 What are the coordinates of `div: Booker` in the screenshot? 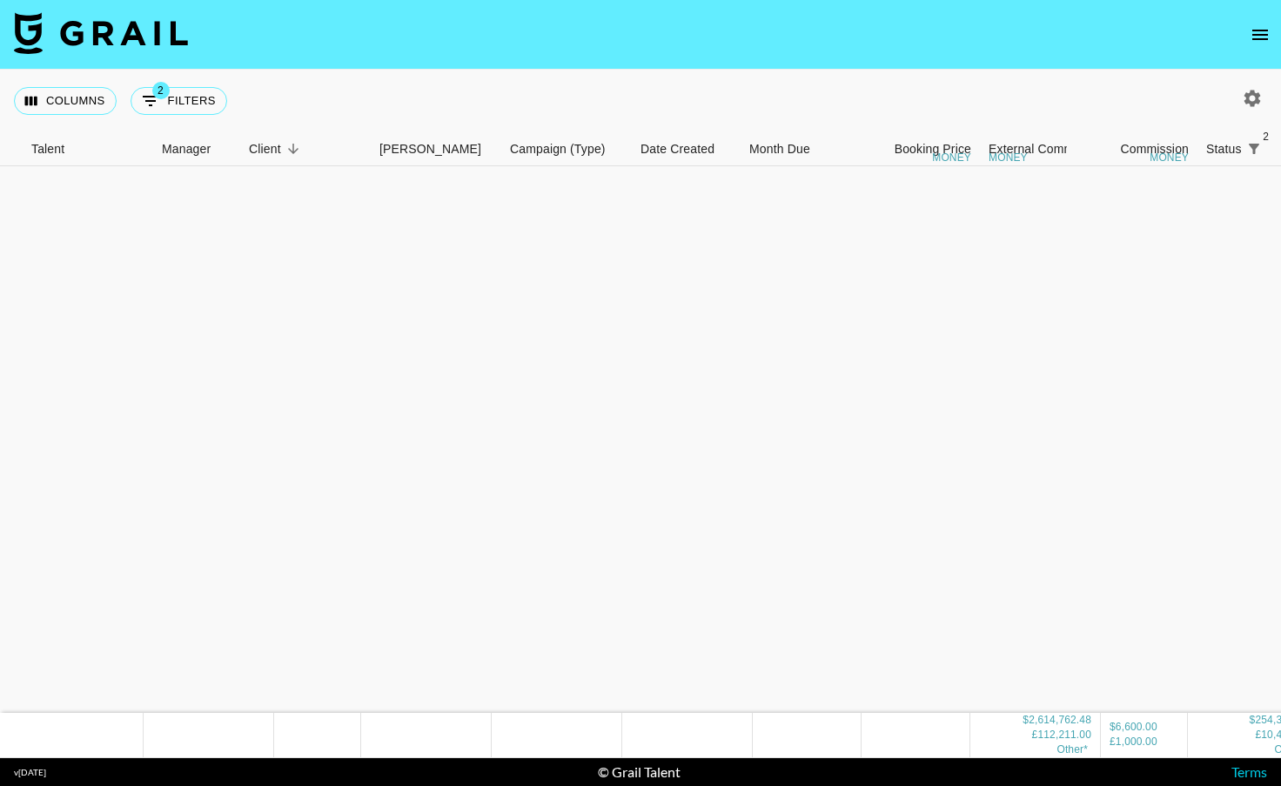 It's located at (436, 149).